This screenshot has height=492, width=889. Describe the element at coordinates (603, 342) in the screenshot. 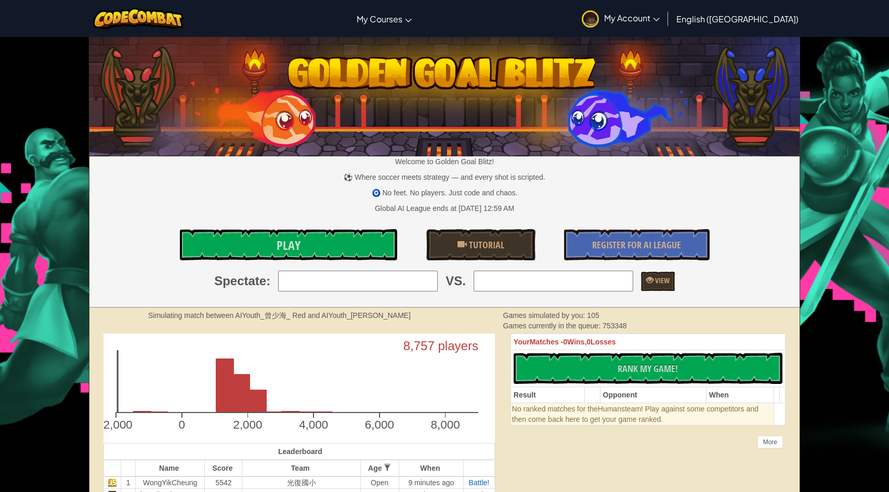

I see `span: Losses` at that location.